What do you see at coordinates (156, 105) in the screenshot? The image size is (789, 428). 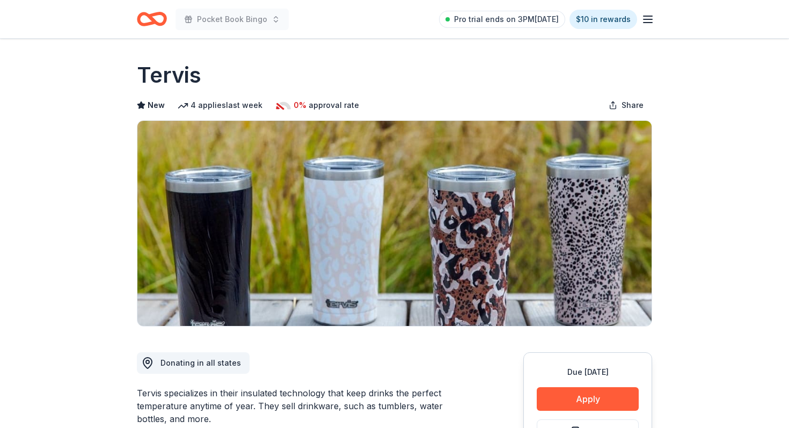 I see `span: New` at bounding box center [156, 105].